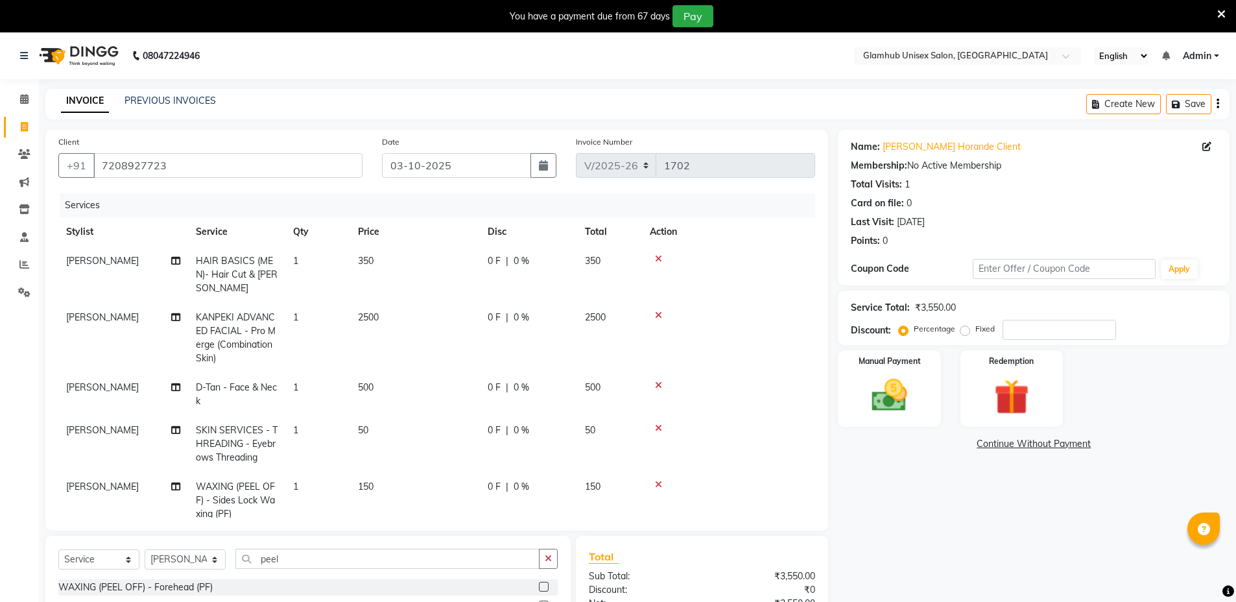 This screenshot has width=1236, height=602. I want to click on span: Total, so click(604, 556).